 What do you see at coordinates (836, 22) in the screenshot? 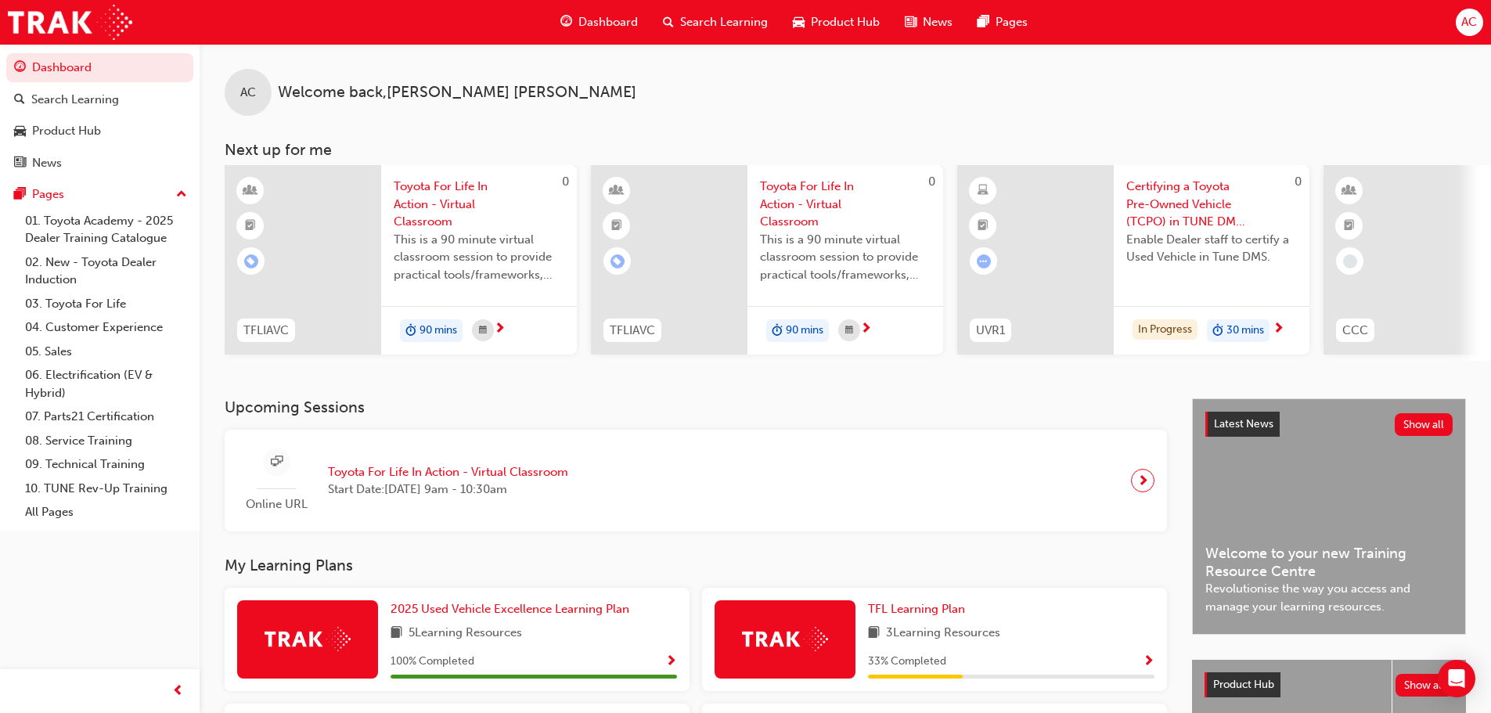
I see `a: car-iconProduct Hub` at bounding box center [836, 22].